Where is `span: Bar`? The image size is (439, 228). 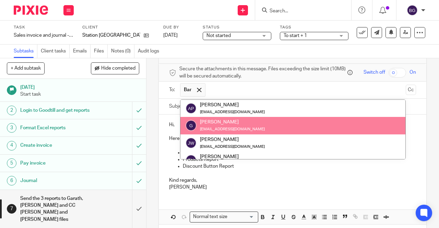
span: Bar is located at coordinates (188, 90).